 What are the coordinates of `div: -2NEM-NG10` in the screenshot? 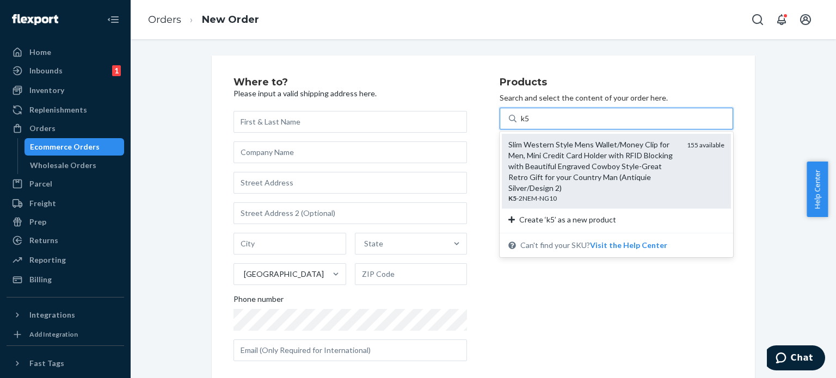 It's located at (594, 198).